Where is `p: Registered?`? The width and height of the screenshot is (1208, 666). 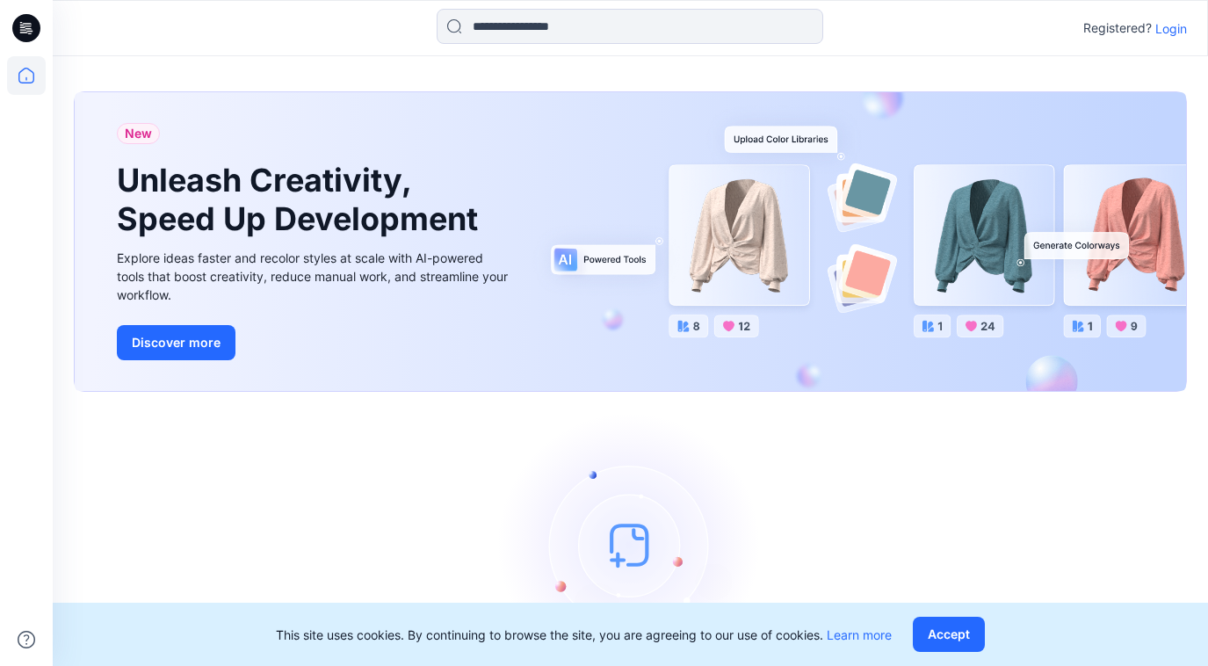
p: Registered? is located at coordinates (1118, 28).